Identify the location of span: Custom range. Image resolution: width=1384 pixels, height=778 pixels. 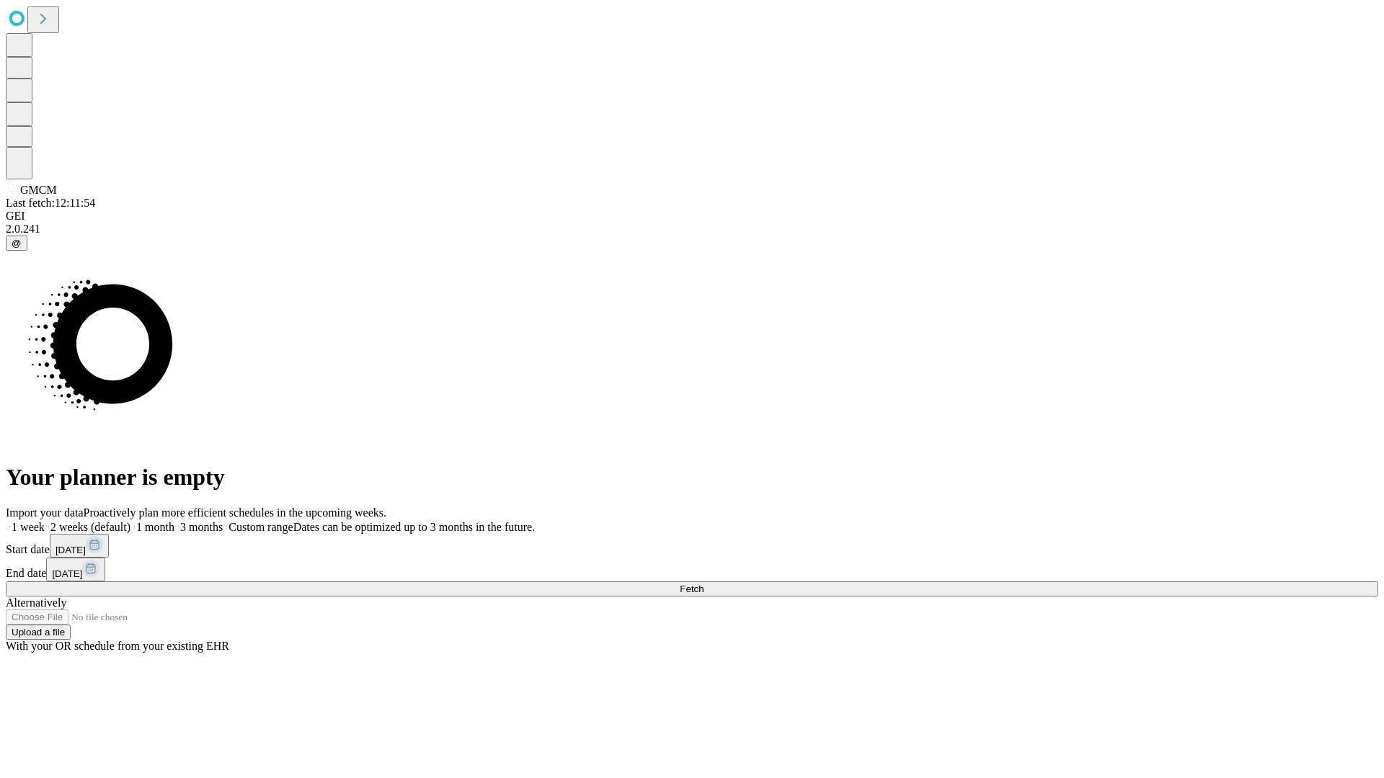
(260, 527).